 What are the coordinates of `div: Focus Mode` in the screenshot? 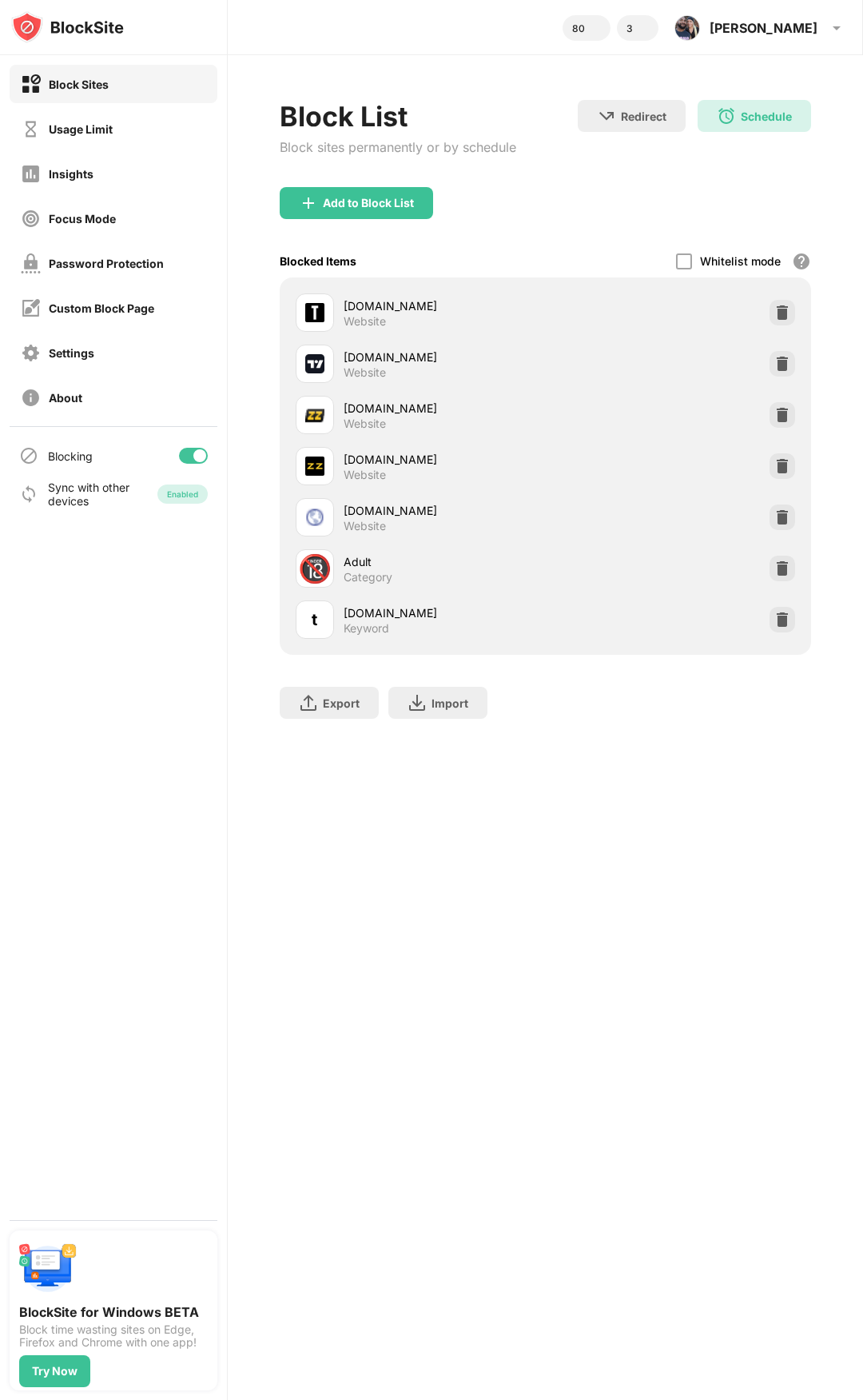 It's located at (82, 218).